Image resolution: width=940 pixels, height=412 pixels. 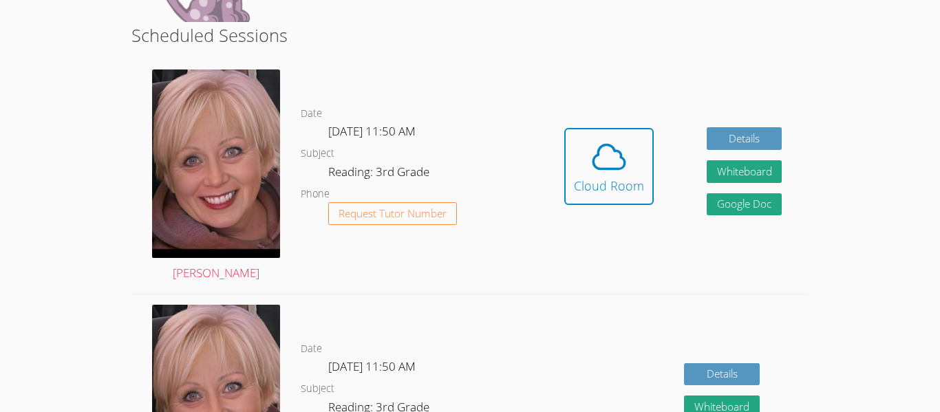 I want to click on a: Google Doc, so click(x=745, y=204).